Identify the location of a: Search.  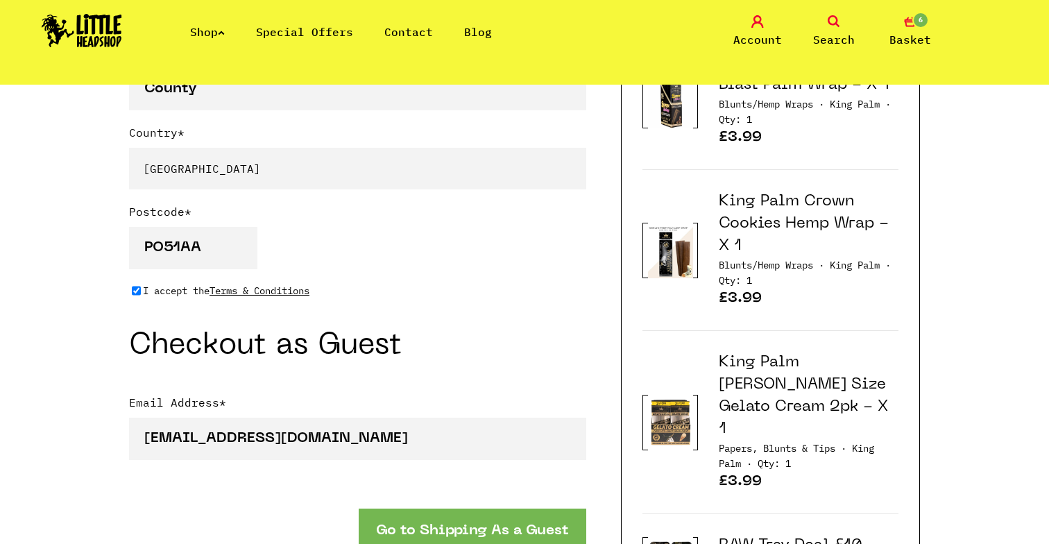
(834, 31).